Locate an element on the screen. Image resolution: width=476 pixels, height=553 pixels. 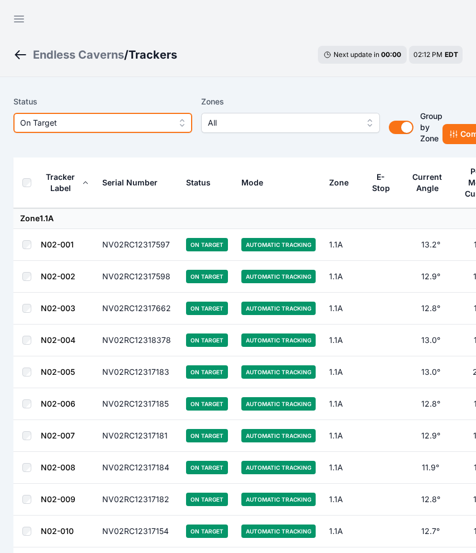
span: Next update in is located at coordinates (356, 54).